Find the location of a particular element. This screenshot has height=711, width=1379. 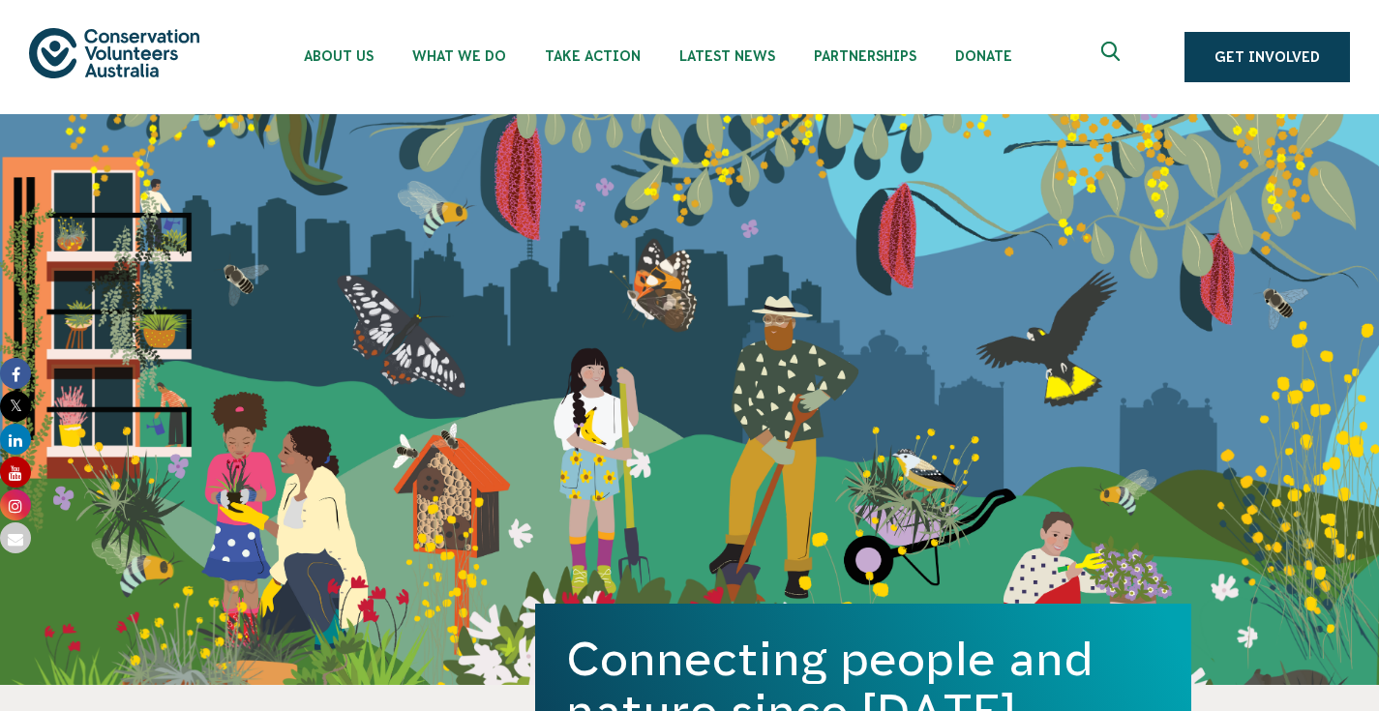

span: Donate is located at coordinates (984, 56).